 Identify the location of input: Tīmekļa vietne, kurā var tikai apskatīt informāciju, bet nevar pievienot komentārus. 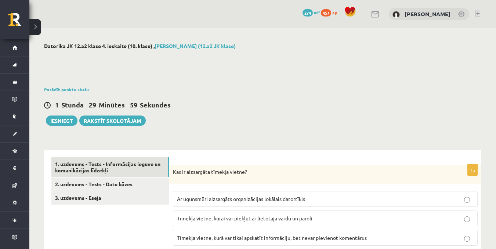
(467, 239).